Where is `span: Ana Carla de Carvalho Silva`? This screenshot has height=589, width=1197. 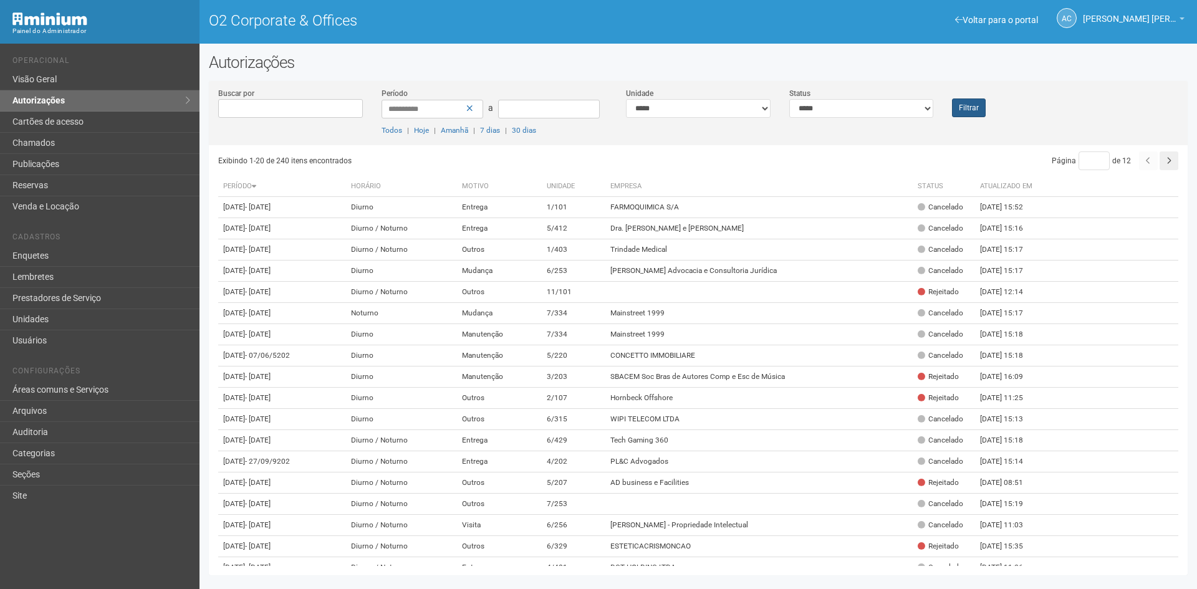
span: Ana Carla de Carvalho Silva is located at coordinates (1130, 12).